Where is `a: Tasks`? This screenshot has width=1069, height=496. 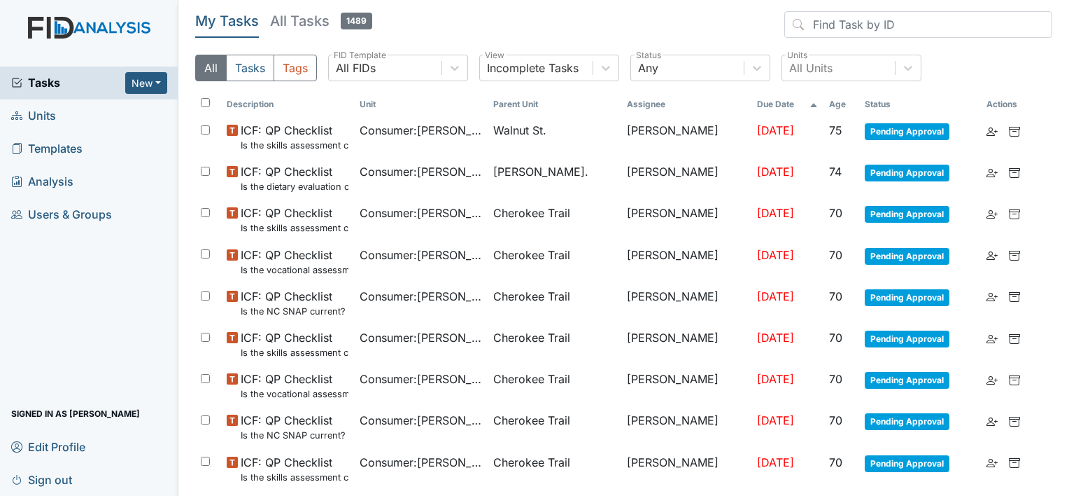
a: Tasks is located at coordinates (68, 83).